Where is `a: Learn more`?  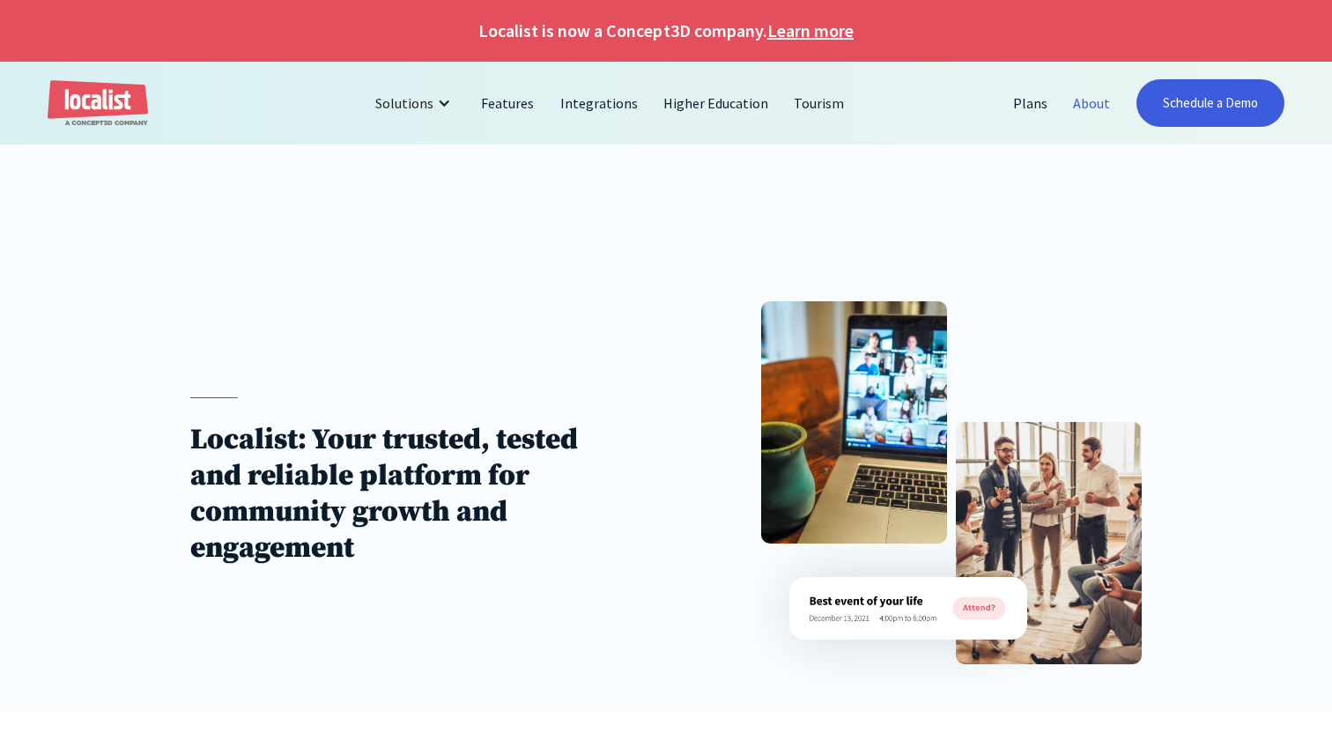
a: Learn more is located at coordinates (811, 31).